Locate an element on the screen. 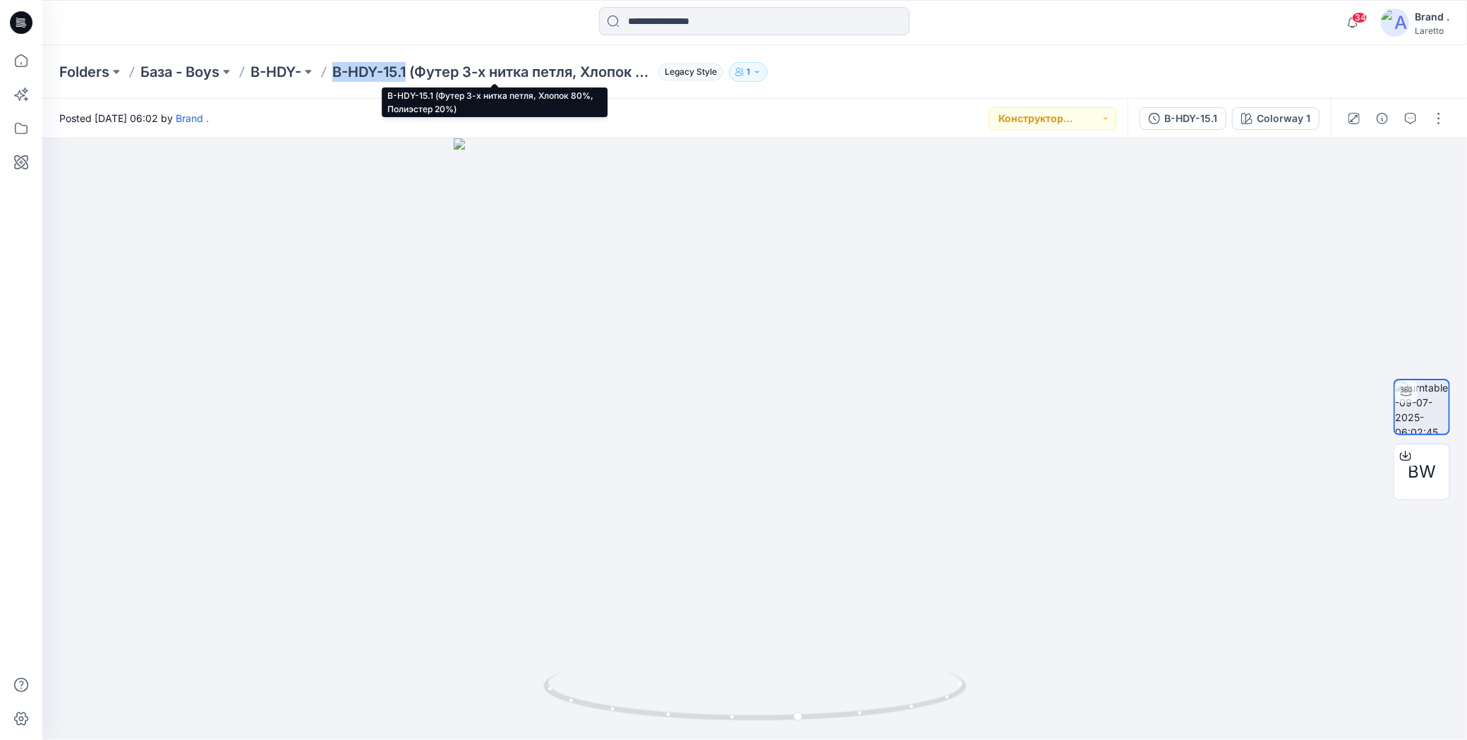  img: avatar is located at coordinates (1395, 23).